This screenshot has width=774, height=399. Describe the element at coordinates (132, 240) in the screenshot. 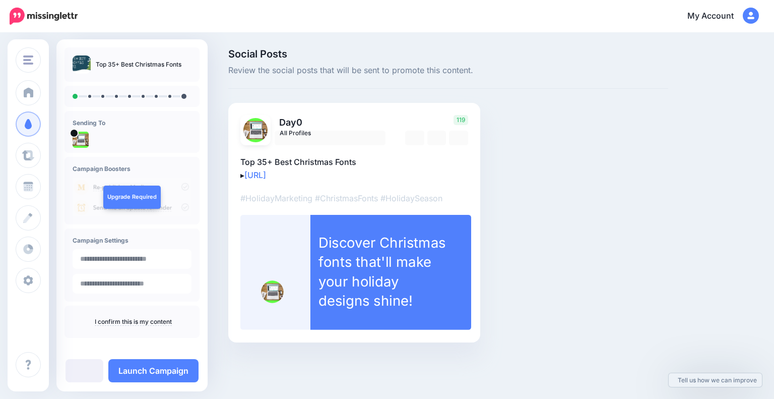

I see `h4: Campaign Settings` at that location.